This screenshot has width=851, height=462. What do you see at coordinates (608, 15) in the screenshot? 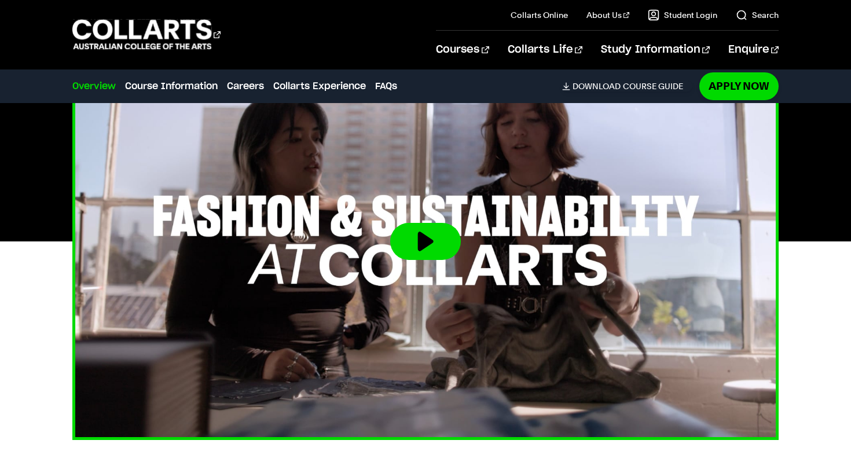
I see `a: About Us` at bounding box center [608, 15].